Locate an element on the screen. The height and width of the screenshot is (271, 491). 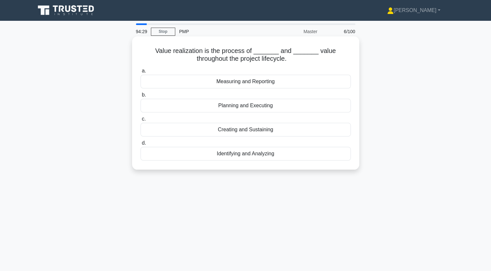
div: 94:29 is located at coordinates (142, 32).